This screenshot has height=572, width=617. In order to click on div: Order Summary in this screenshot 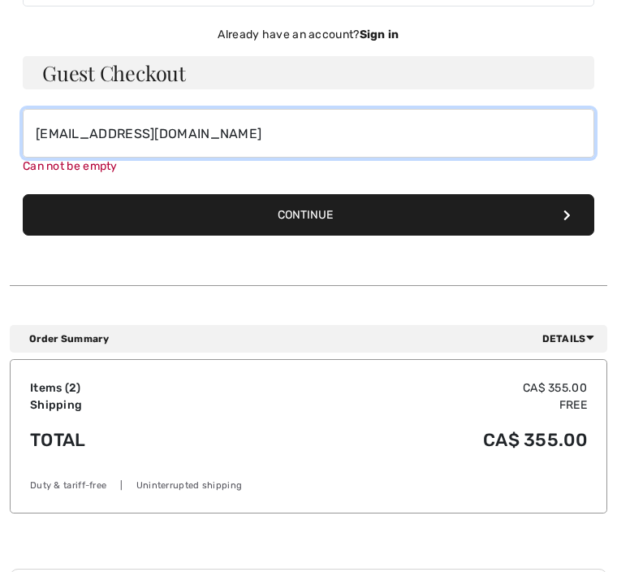, I will do `click(315, 340)`.